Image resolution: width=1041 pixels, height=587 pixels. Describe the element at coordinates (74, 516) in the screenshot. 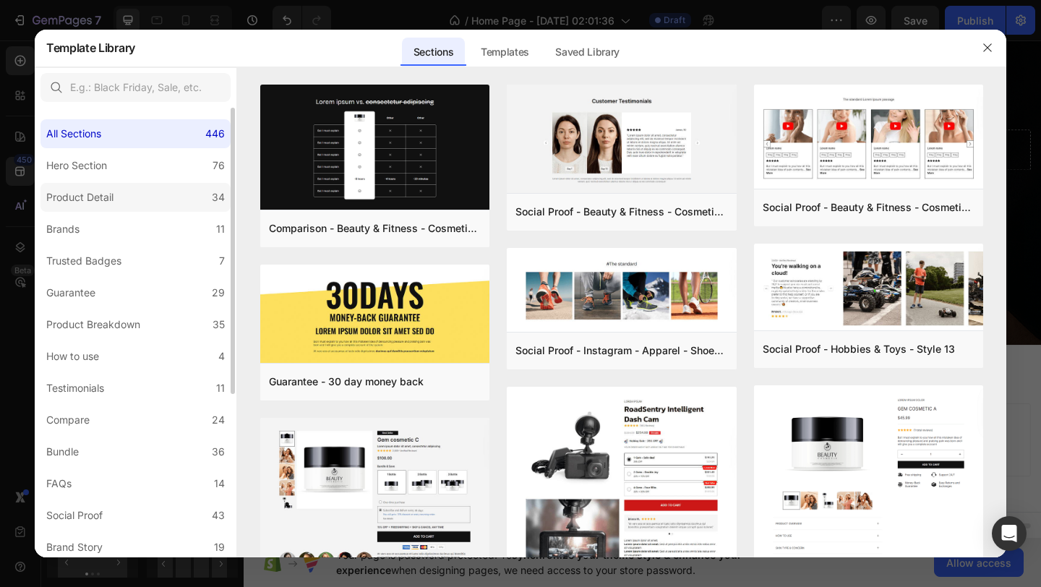

I see `div: Social Proof` at that location.